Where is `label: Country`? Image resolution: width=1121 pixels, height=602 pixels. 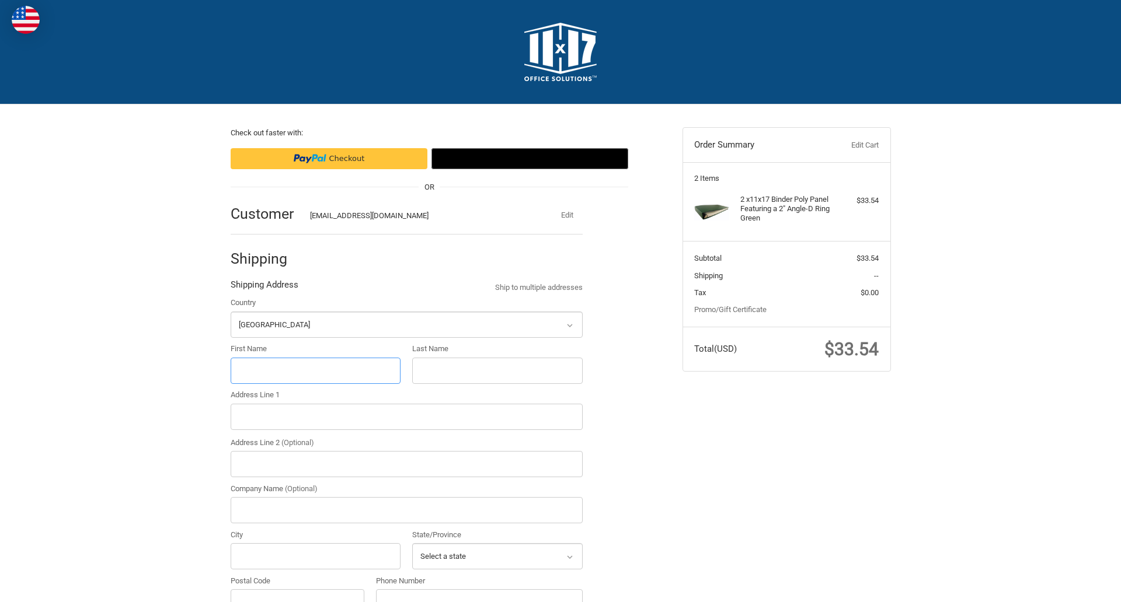 label: Country is located at coordinates (406, 303).